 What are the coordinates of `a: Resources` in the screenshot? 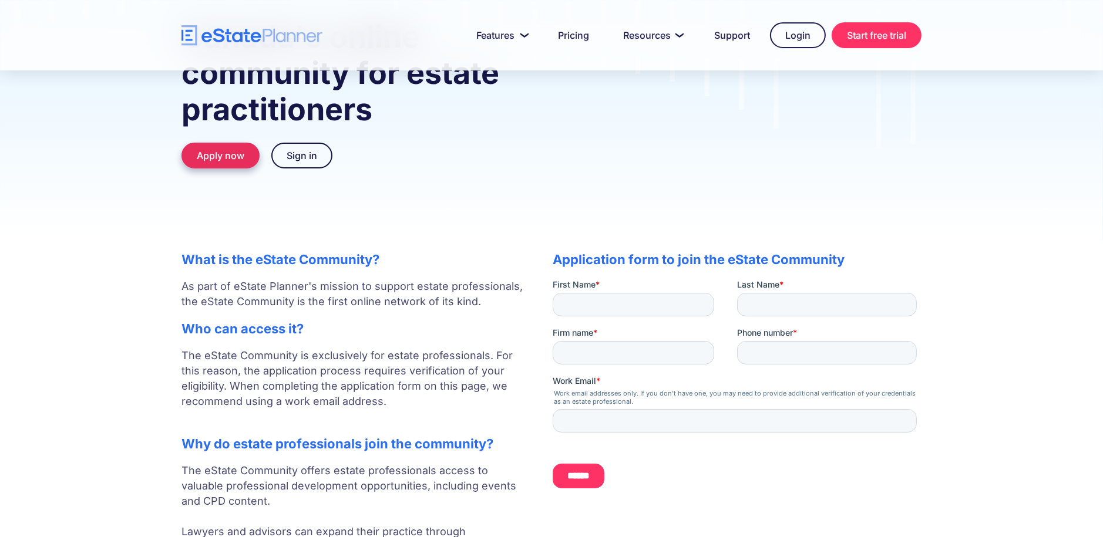 It's located at (651, 35).